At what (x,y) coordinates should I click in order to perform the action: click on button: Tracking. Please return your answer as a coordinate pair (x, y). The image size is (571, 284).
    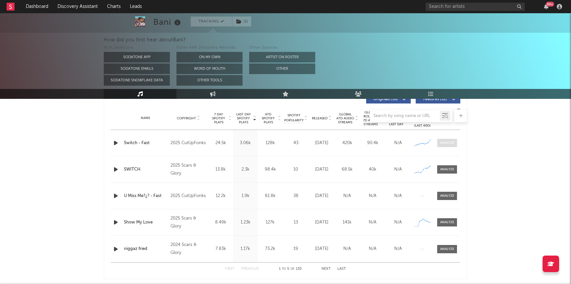
    Looking at the image, I should click on (211, 21).